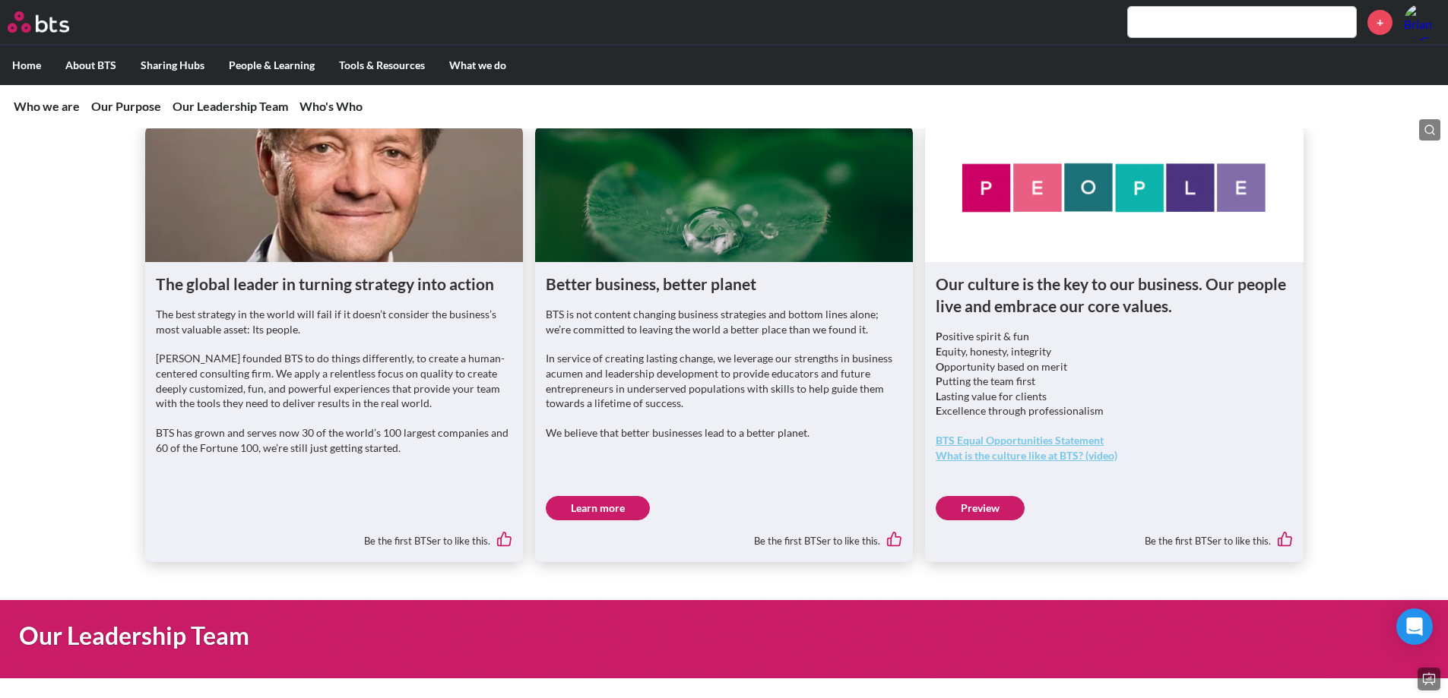  I want to click on img: Brian McCallum, so click(1422, 22).